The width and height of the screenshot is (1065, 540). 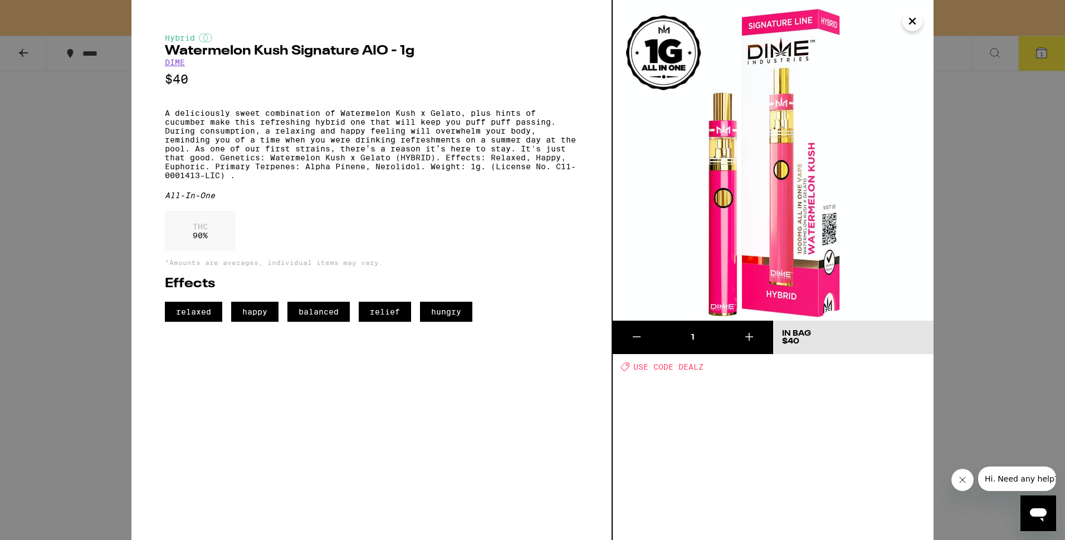 What do you see at coordinates (200, 227) in the screenshot?
I see `p: THC` at bounding box center [200, 227].